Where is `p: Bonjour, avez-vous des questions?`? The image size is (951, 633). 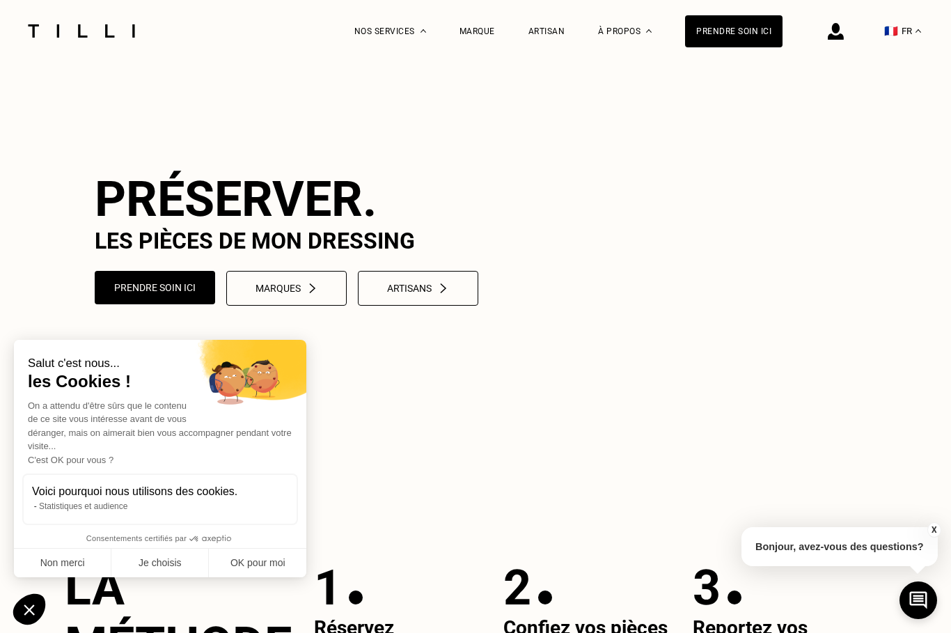 p: Bonjour, avez-vous des questions? is located at coordinates (840, 547).